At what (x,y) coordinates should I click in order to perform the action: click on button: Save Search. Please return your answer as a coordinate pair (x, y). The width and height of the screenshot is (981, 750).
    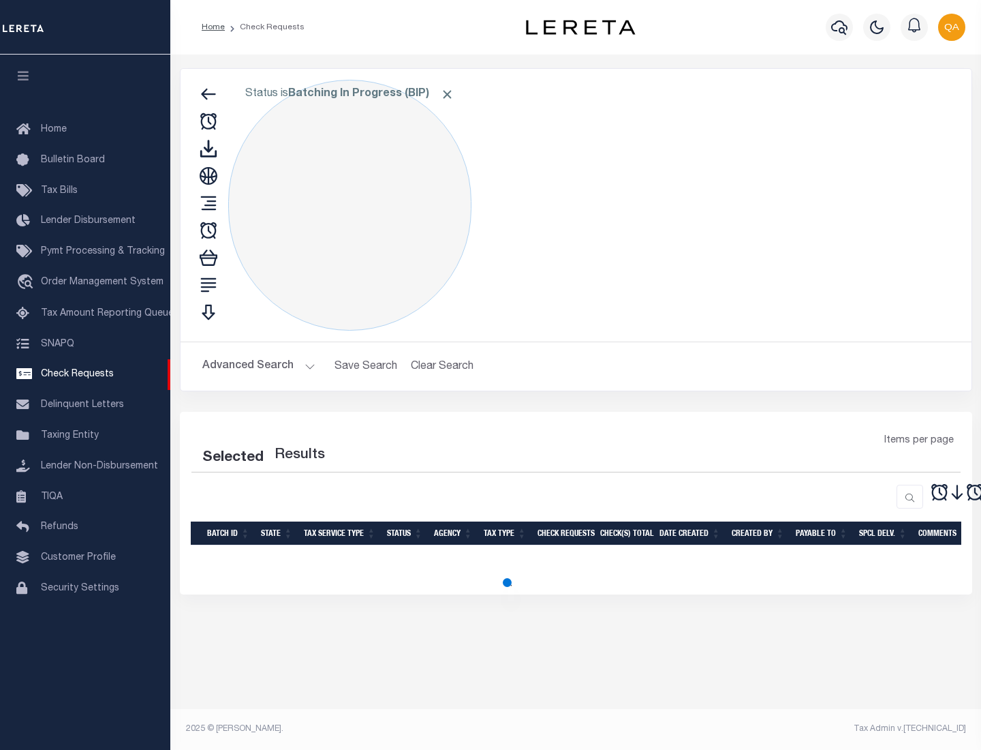
    Looking at the image, I should click on (366, 366).